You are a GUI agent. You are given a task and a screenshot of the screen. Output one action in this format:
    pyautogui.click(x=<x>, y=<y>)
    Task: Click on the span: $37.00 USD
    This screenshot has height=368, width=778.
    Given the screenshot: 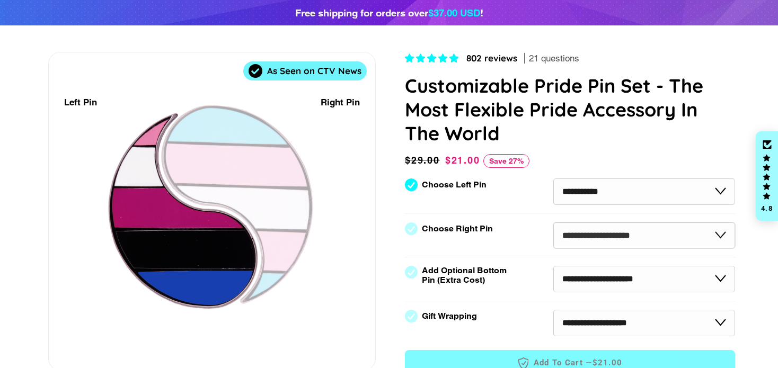 What is the action you would take?
    pyautogui.click(x=454, y=13)
    